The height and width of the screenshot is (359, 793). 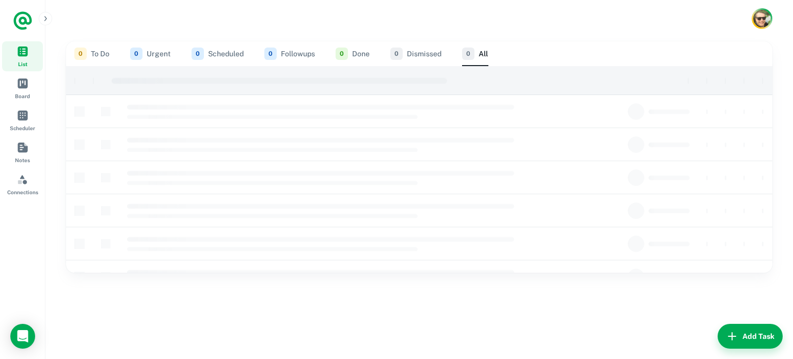 I want to click on button: Followups, so click(x=290, y=54).